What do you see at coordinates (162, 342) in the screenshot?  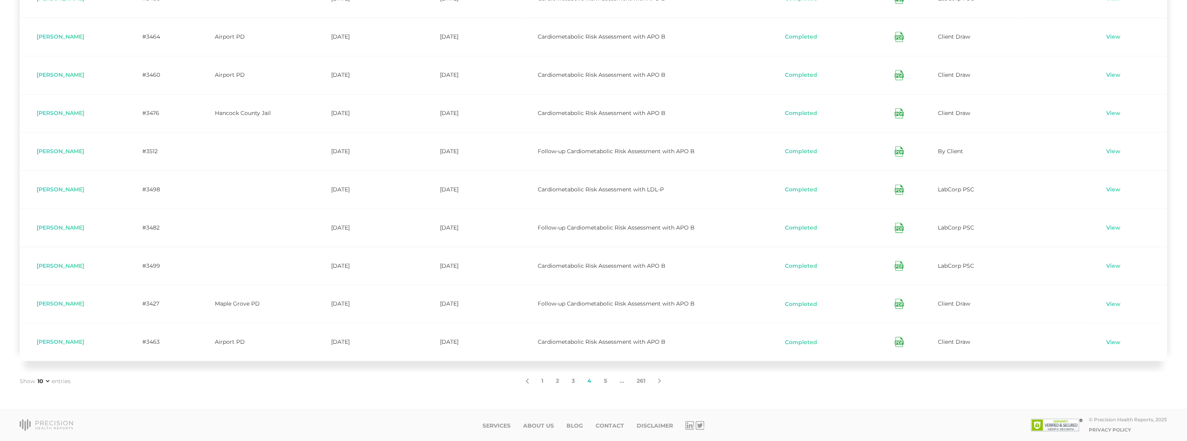 I see `td: #3463` at bounding box center [162, 342].